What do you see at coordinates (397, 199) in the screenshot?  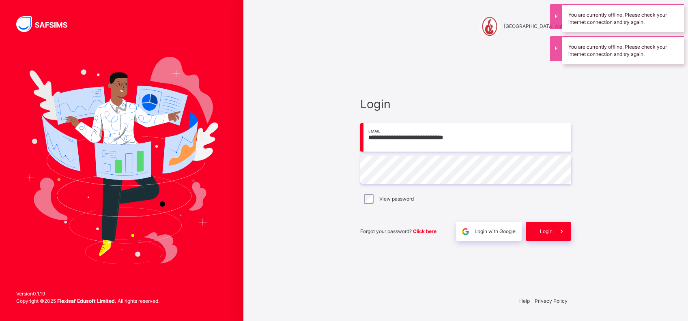 I see `label: View password` at bounding box center [397, 199].